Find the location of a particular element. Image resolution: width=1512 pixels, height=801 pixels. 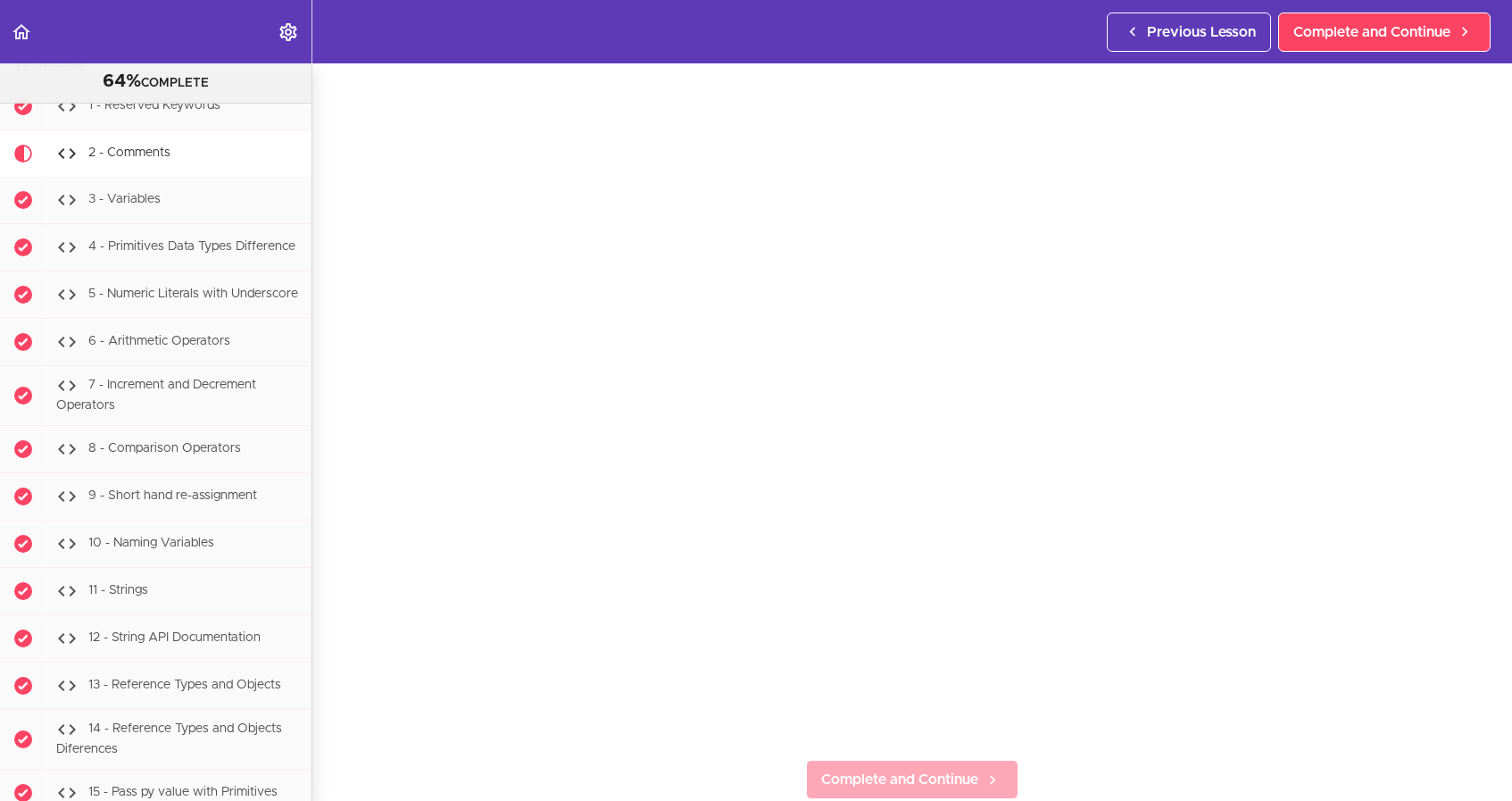

span: 2 - Comments is located at coordinates (130, 154).